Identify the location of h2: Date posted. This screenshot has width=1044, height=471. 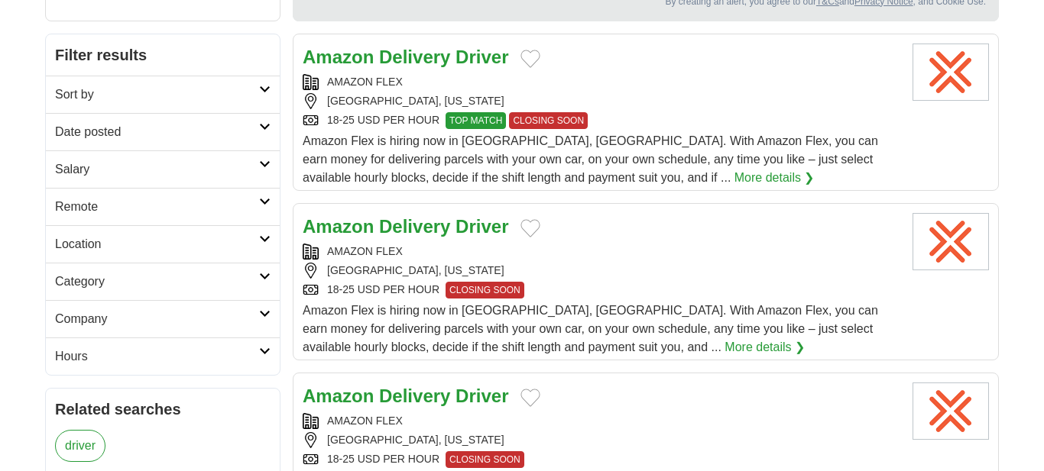
(157, 132).